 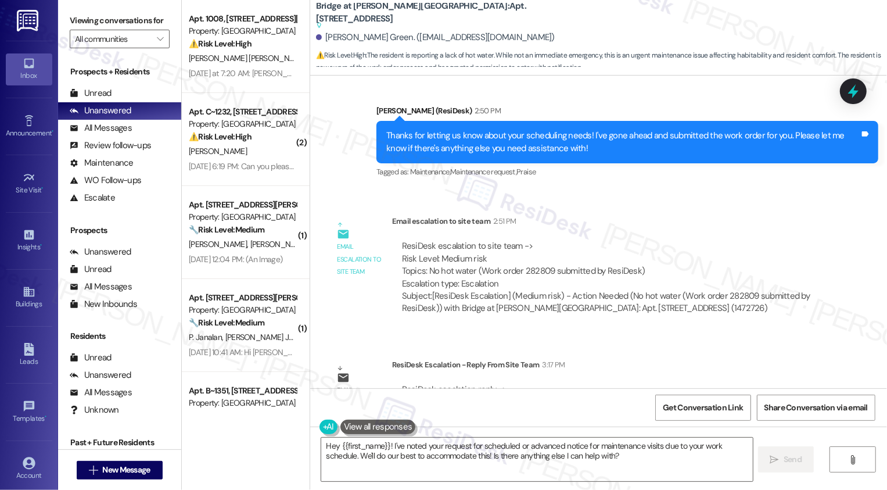 I want to click on div: Prospects, so click(x=120, y=230).